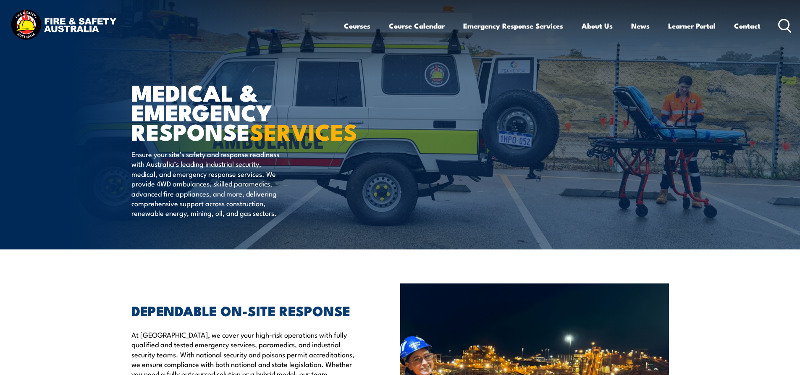 The width and height of the screenshot is (800, 375). Describe the element at coordinates (747, 26) in the screenshot. I see `a: Contact` at that location.